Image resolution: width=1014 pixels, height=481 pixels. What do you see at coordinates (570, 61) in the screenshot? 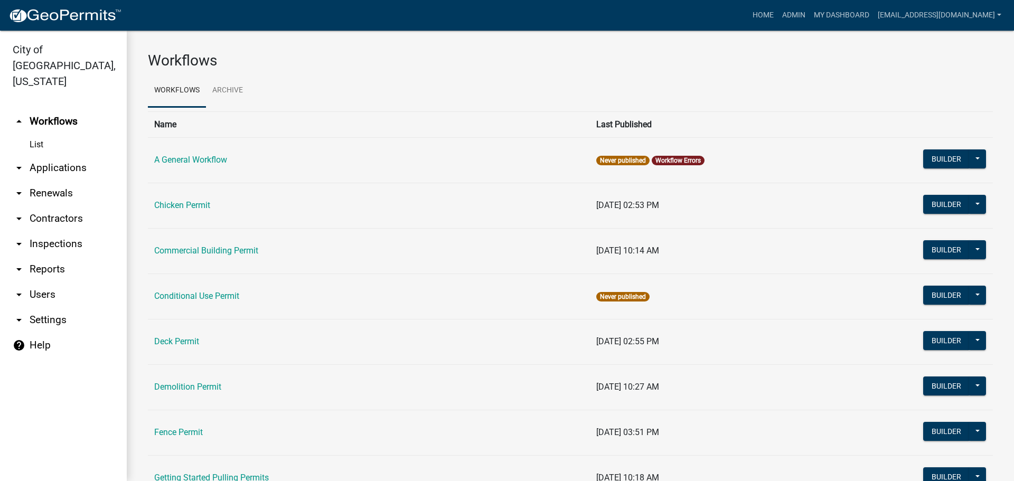
I see `h3: Workflows` at bounding box center [570, 61].